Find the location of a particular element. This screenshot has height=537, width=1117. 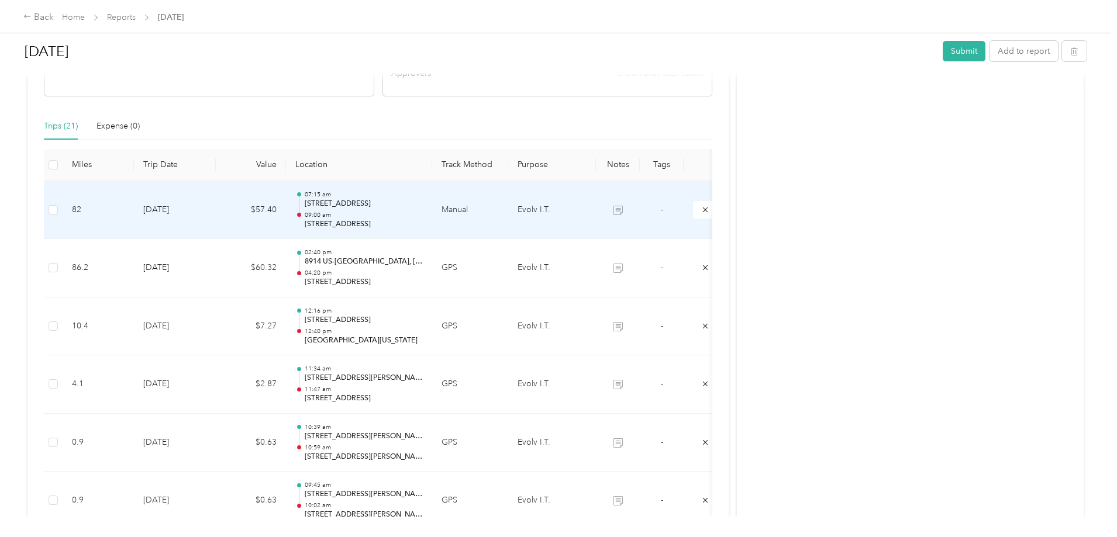

td: $57.40 is located at coordinates (251, 211).